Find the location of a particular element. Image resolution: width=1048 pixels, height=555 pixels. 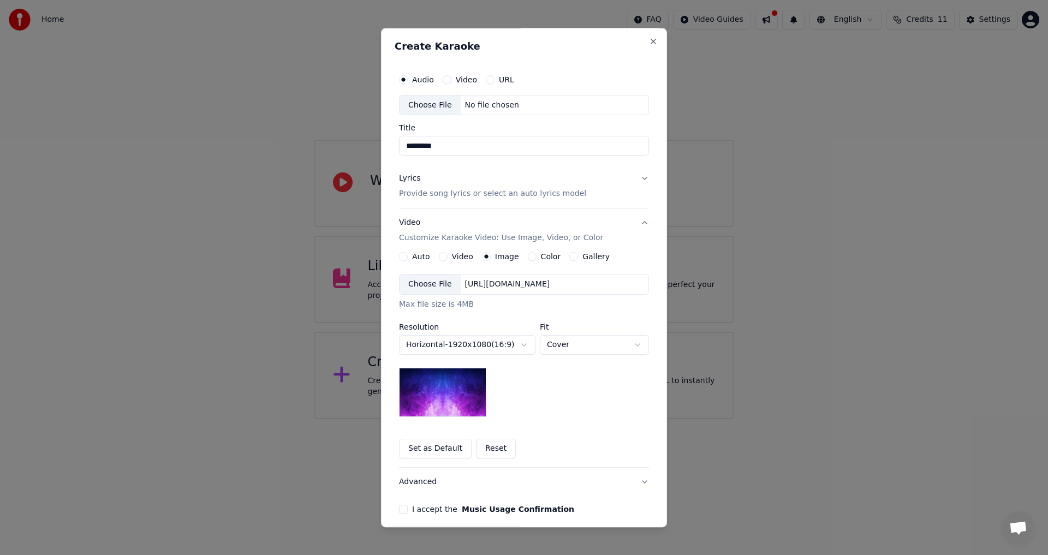

label: Resolution is located at coordinates (467, 328).